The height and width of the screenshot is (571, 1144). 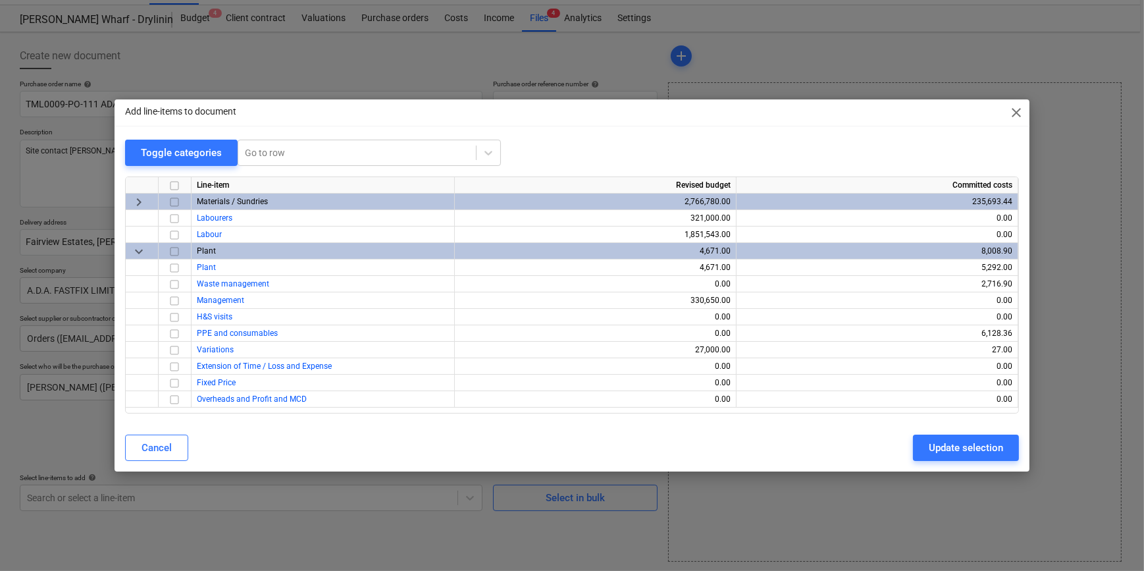 What do you see at coordinates (139, 251) in the screenshot?
I see `span: keyboard_arrow_down` at bounding box center [139, 251].